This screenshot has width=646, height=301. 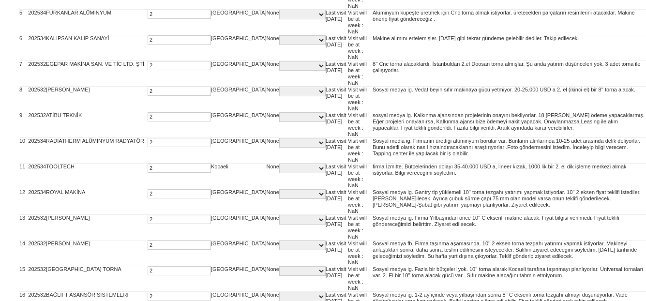 I want to click on td: EGEPAR MAKİNA SAN. VE TİC LTD. ŞTİ., so click(x=97, y=74).